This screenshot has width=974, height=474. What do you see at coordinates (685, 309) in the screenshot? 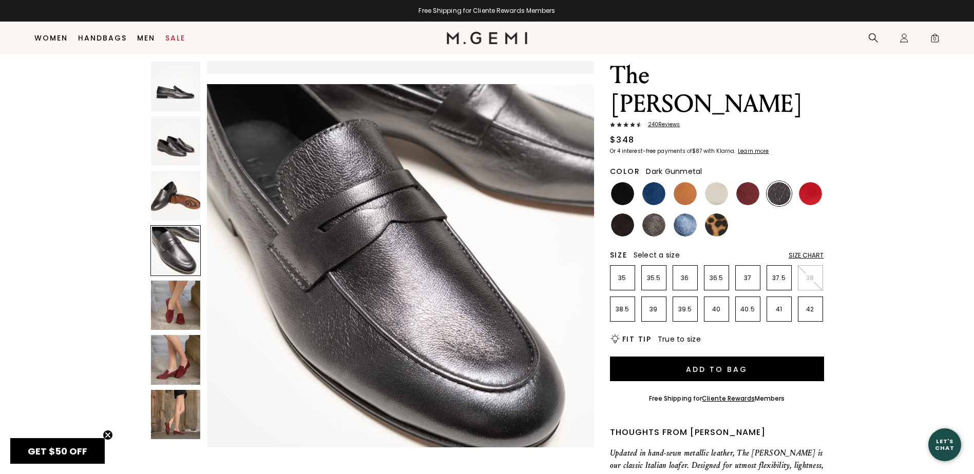
I see `p: 39.5` at bounding box center [685, 309].